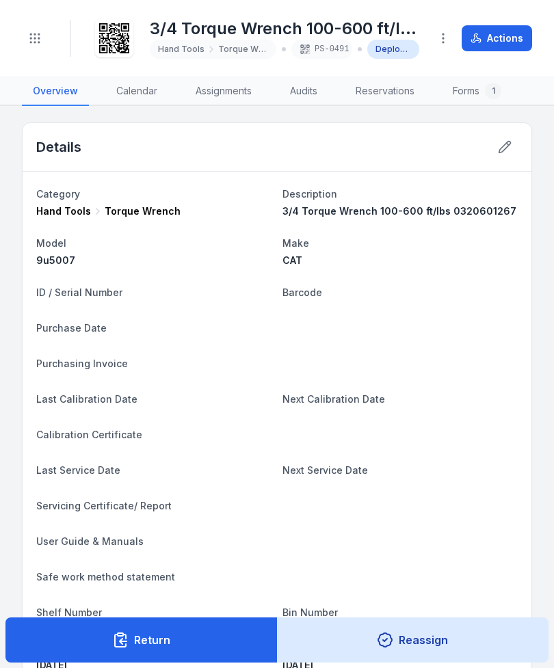  I want to click on div: PS-0491, so click(321, 49).